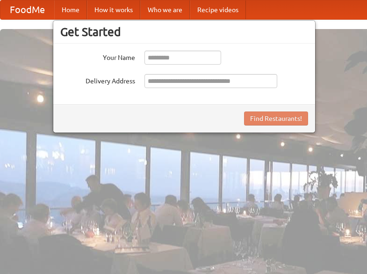 This screenshot has height=274, width=367. I want to click on a: Who we are, so click(165, 10).